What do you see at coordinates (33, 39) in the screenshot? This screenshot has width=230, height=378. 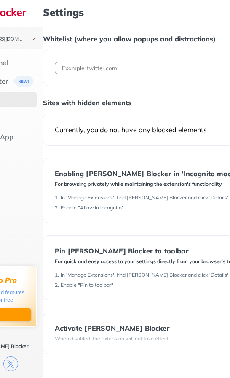 I see `img: chevron-bottom-black.svg` at bounding box center [33, 39].